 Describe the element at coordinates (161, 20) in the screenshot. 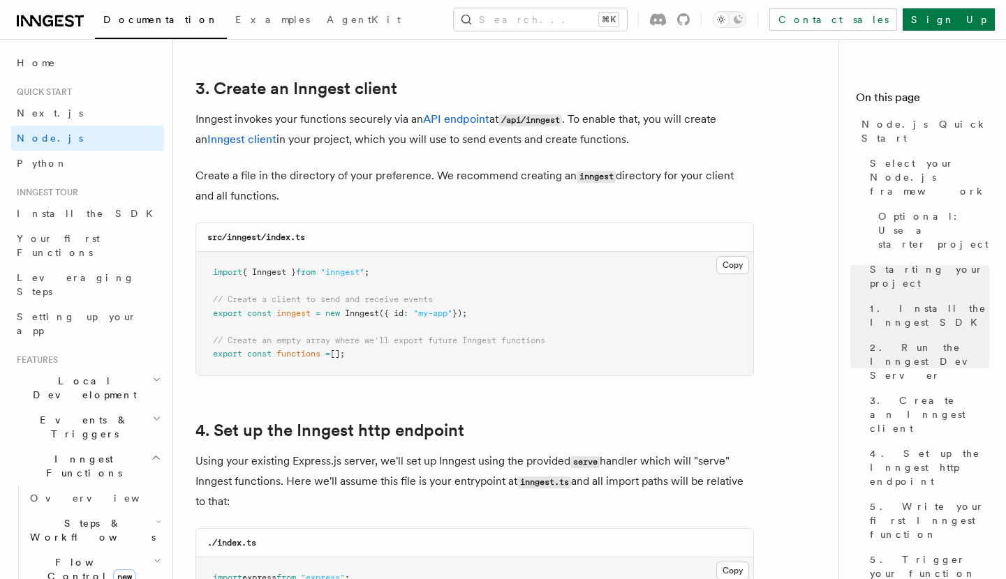

I see `span: Documentation` at that location.